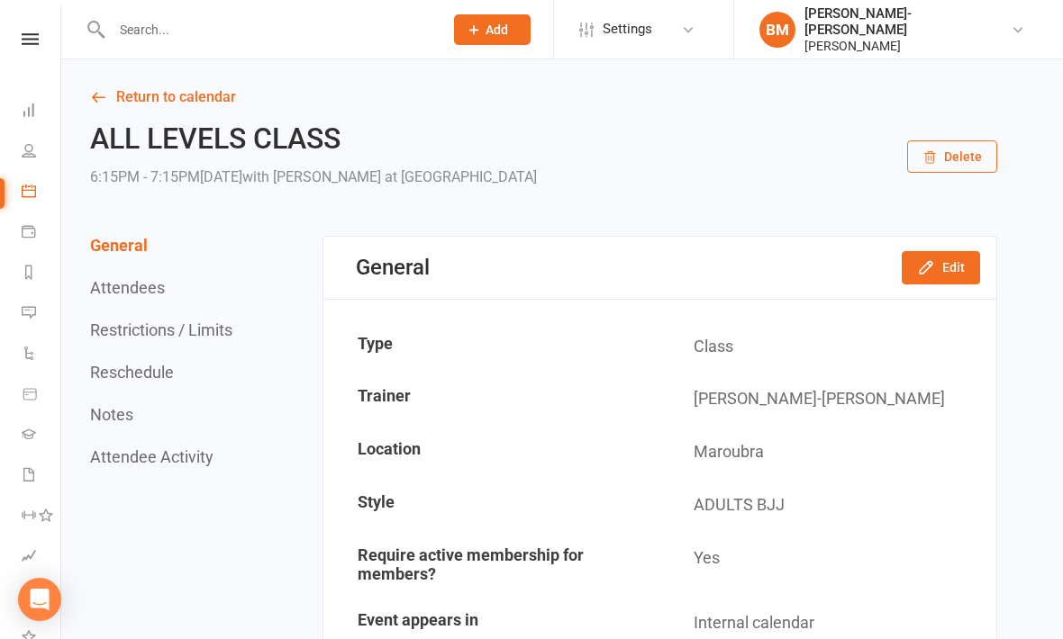 Image resolution: width=1063 pixels, height=639 pixels. Describe the element at coordinates (828, 347) in the screenshot. I see `td: Class` at that location.